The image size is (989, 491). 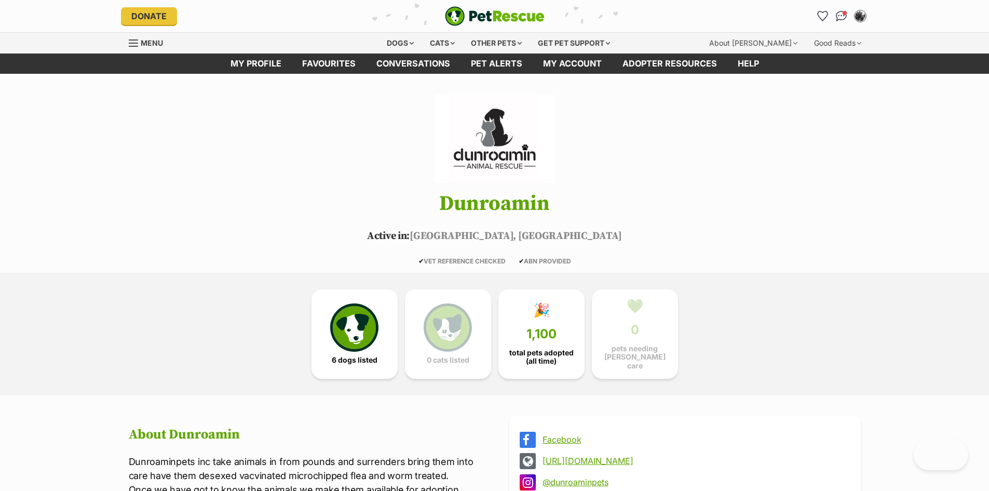 What do you see at coordinates (355, 360) in the screenshot?
I see `span: 6 dogs listed` at bounding box center [355, 360].